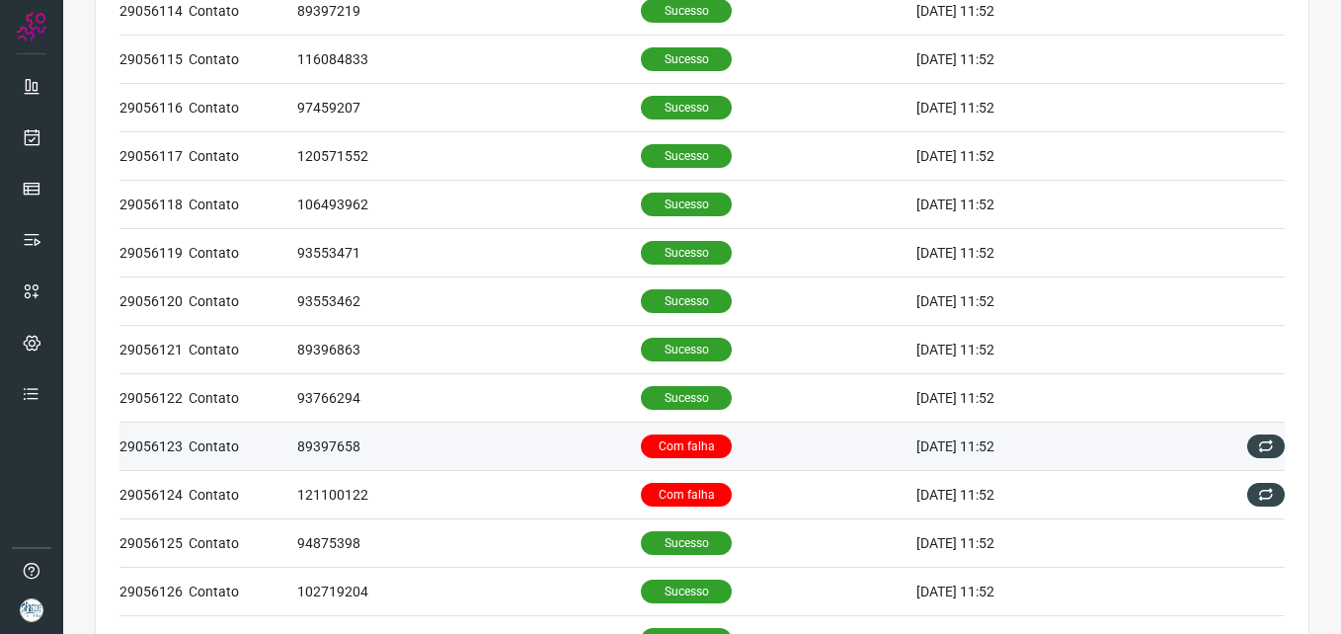  I want to click on td: 89396863, so click(469, 349).